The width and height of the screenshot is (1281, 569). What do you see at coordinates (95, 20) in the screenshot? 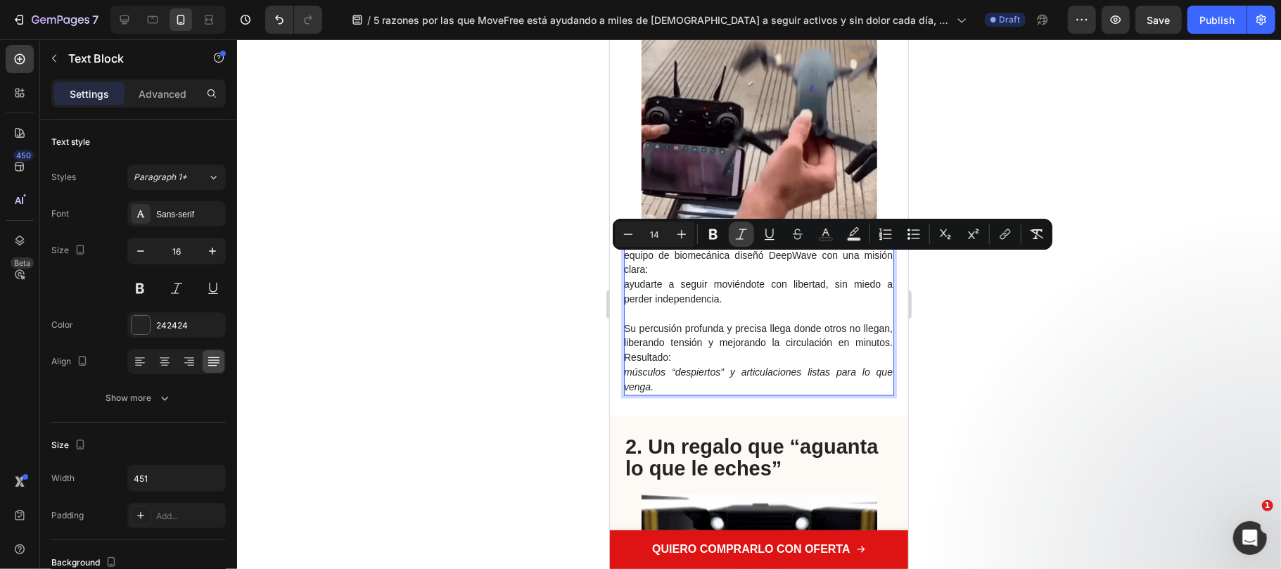
I see `p: 7` at bounding box center [95, 20].